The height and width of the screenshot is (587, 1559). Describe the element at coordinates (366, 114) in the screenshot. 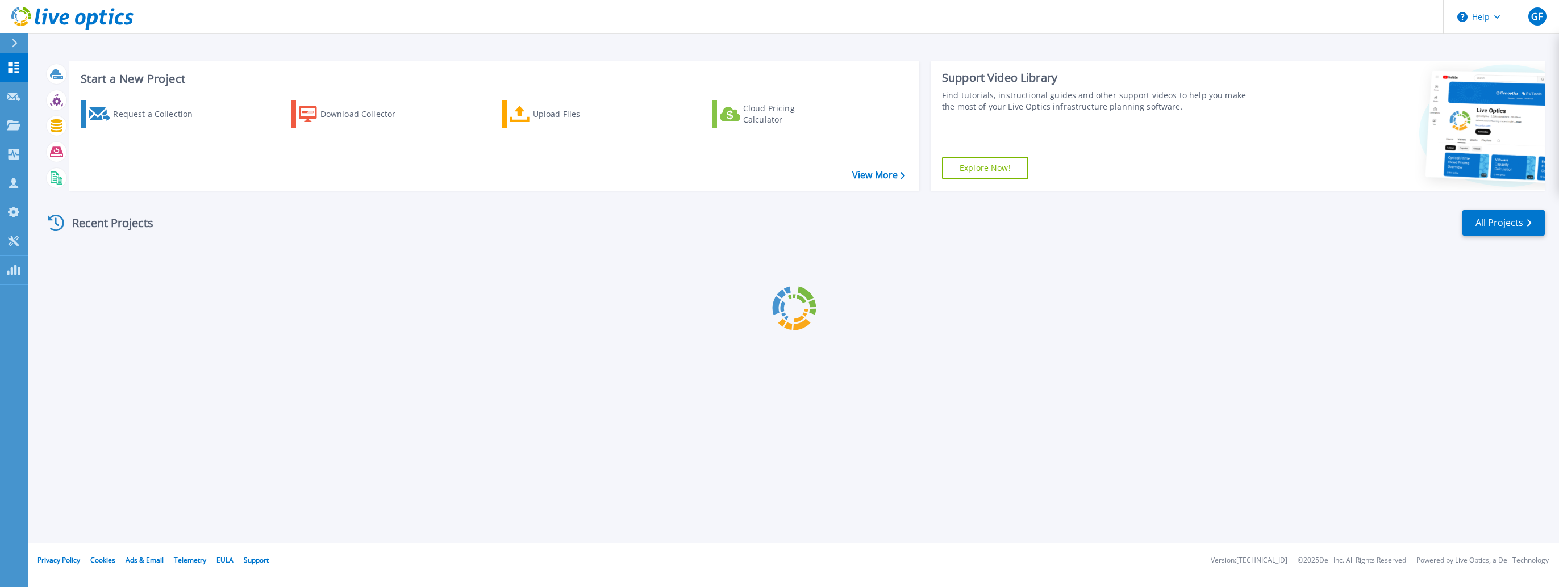

I see `div: Download Collector` at that location.